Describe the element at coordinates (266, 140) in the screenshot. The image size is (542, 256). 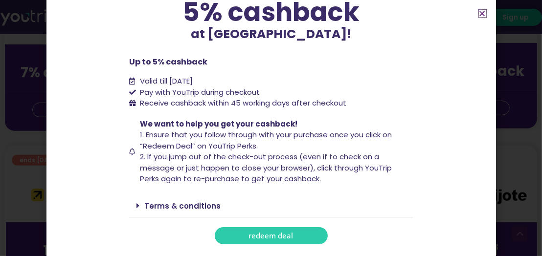
I see `span: 1. Ensure that you follow through with your purchase once you click on “Redeem Deal” on YouTrip P...` at that location.